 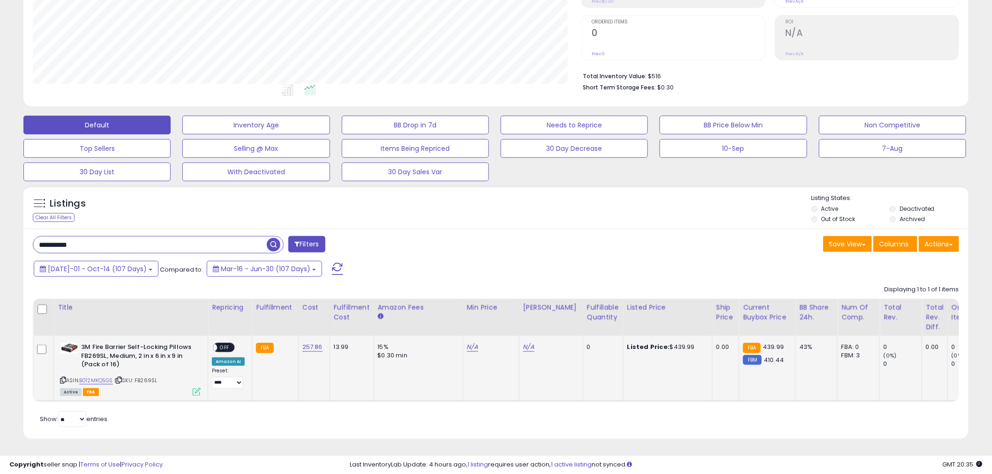 I want to click on div: Amazon AI, so click(x=228, y=362).